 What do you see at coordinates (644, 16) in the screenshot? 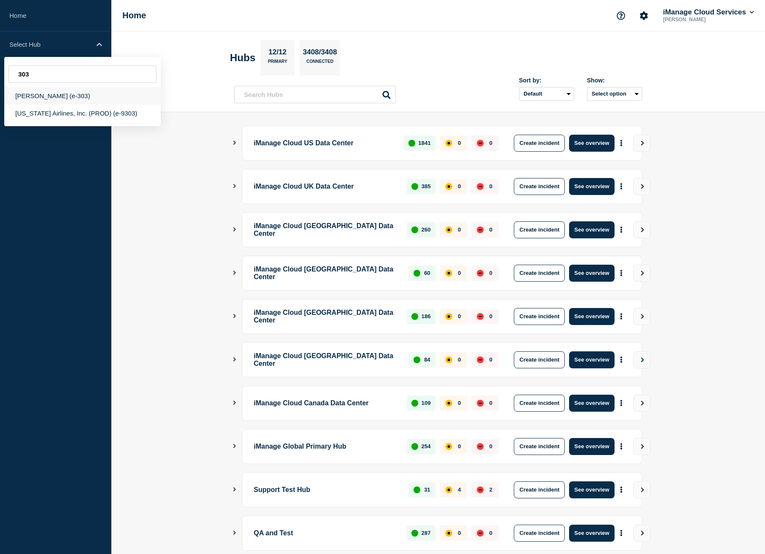
I see `button: Account settings` at bounding box center [644, 16].